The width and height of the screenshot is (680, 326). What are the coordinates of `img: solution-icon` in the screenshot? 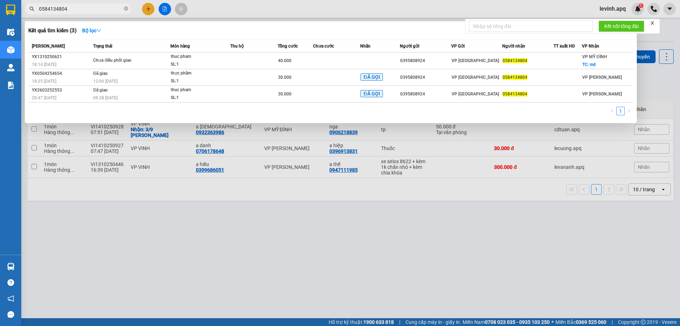 It's located at (11, 85).